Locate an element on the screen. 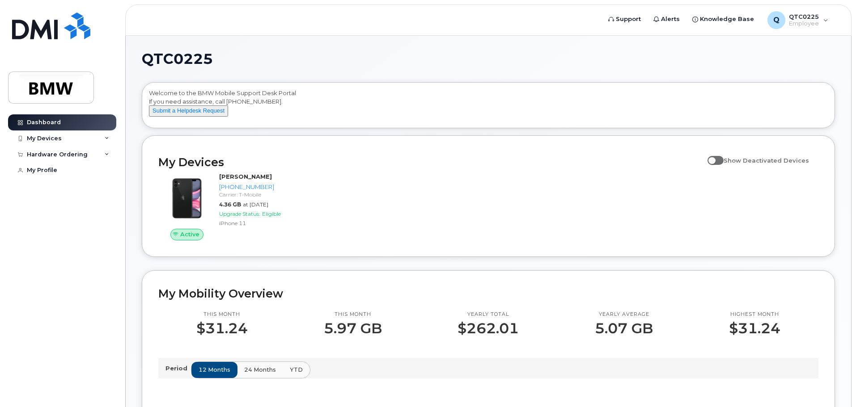 This screenshot has height=407, width=856. span: 4.36 GB is located at coordinates (230, 204).